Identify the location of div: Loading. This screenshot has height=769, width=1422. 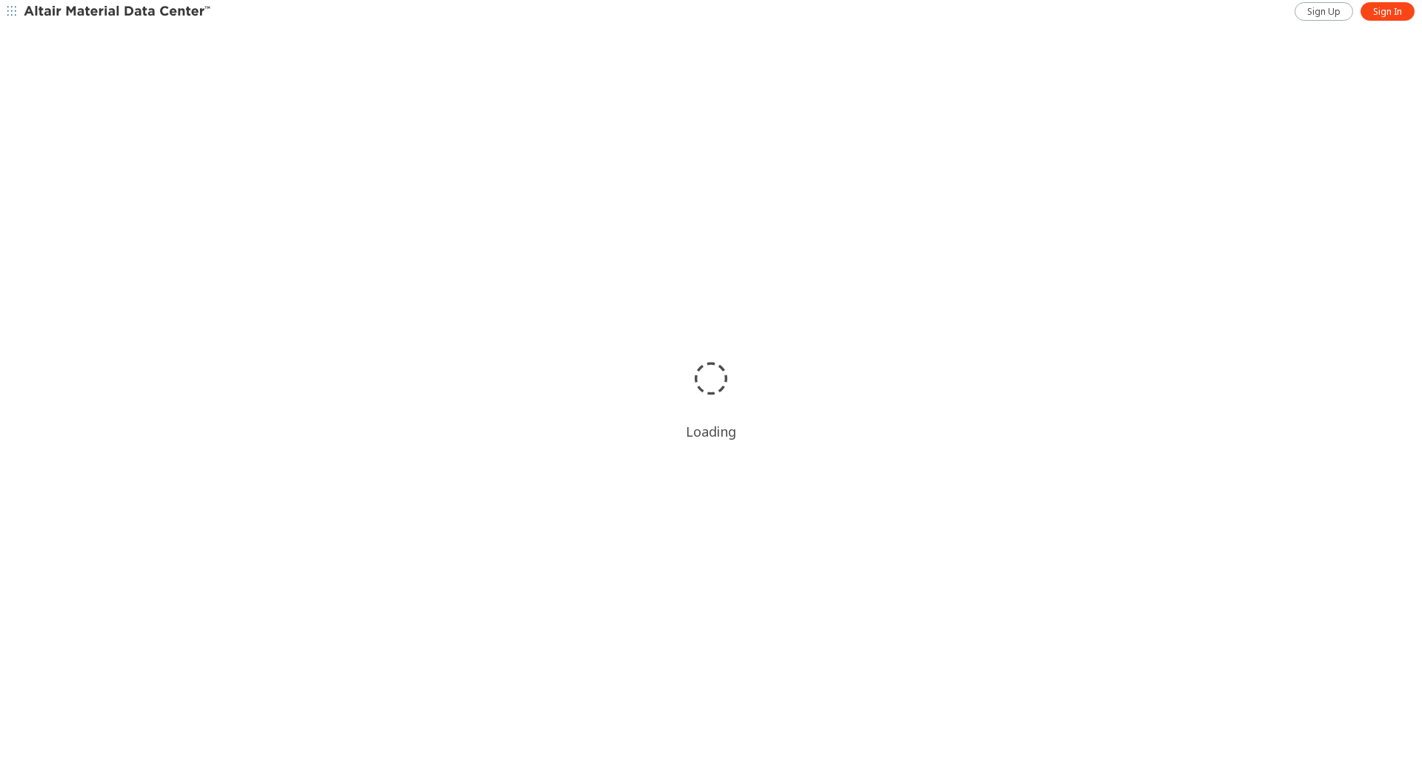
(711, 432).